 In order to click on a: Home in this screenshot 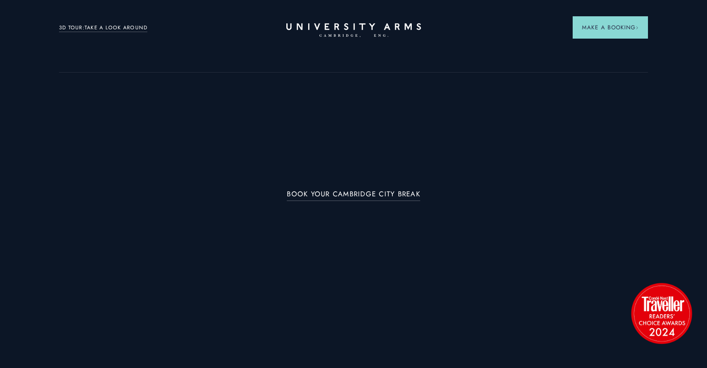, I will do `click(354, 30)`.